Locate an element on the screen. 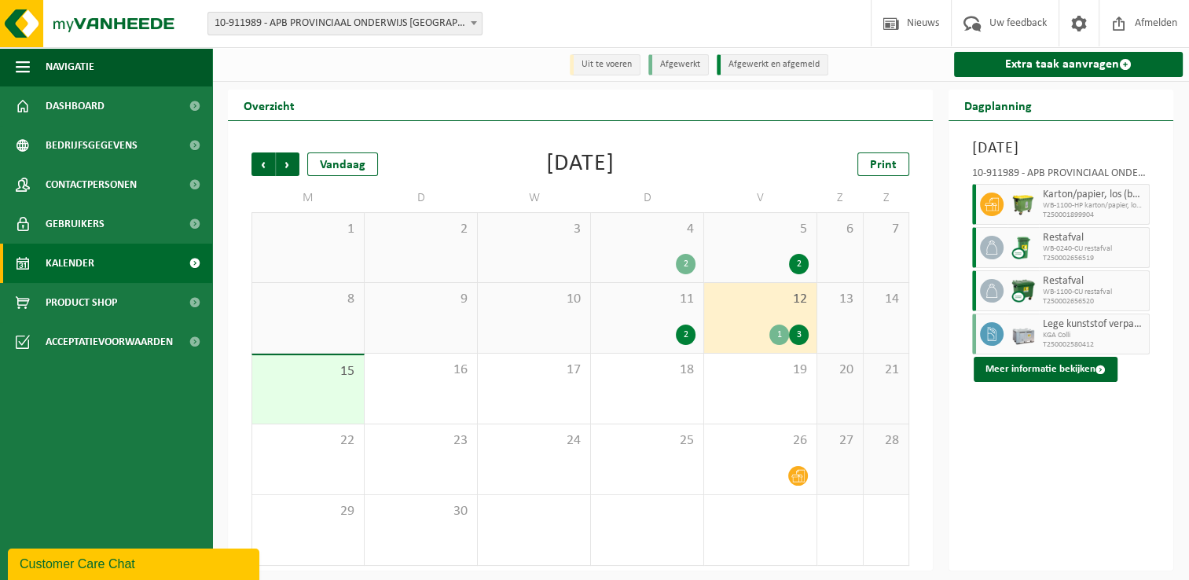  span: 2 is located at coordinates (420, 229).